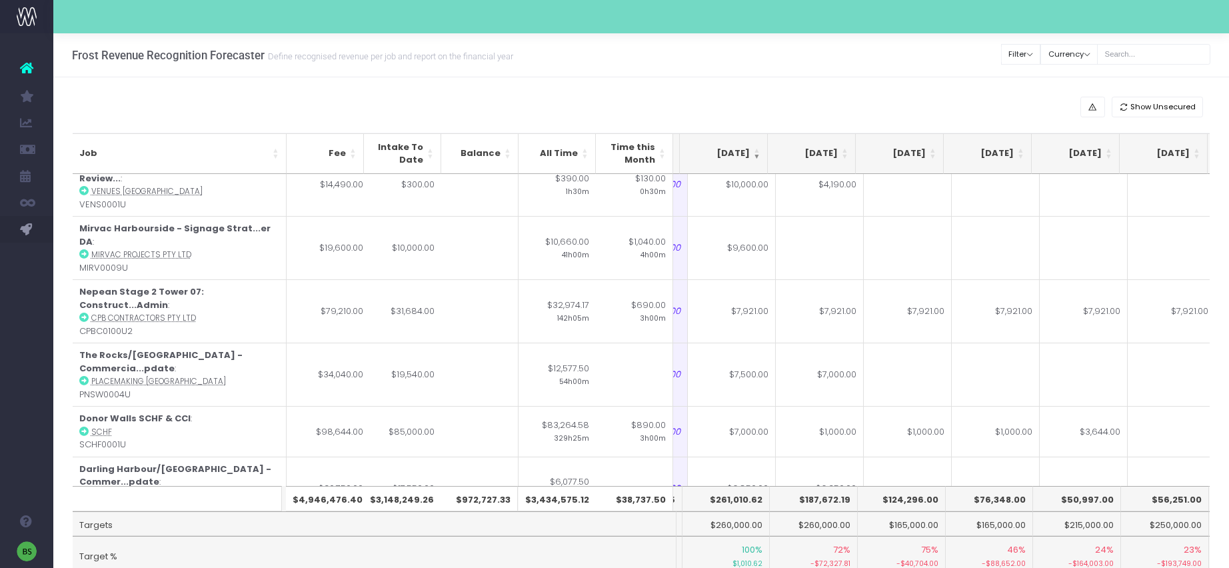 This screenshot has height=568, width=1229. Describe the element at coordinates (101, 432) in the screenshot. I see `abbr: SCHF` at that location.